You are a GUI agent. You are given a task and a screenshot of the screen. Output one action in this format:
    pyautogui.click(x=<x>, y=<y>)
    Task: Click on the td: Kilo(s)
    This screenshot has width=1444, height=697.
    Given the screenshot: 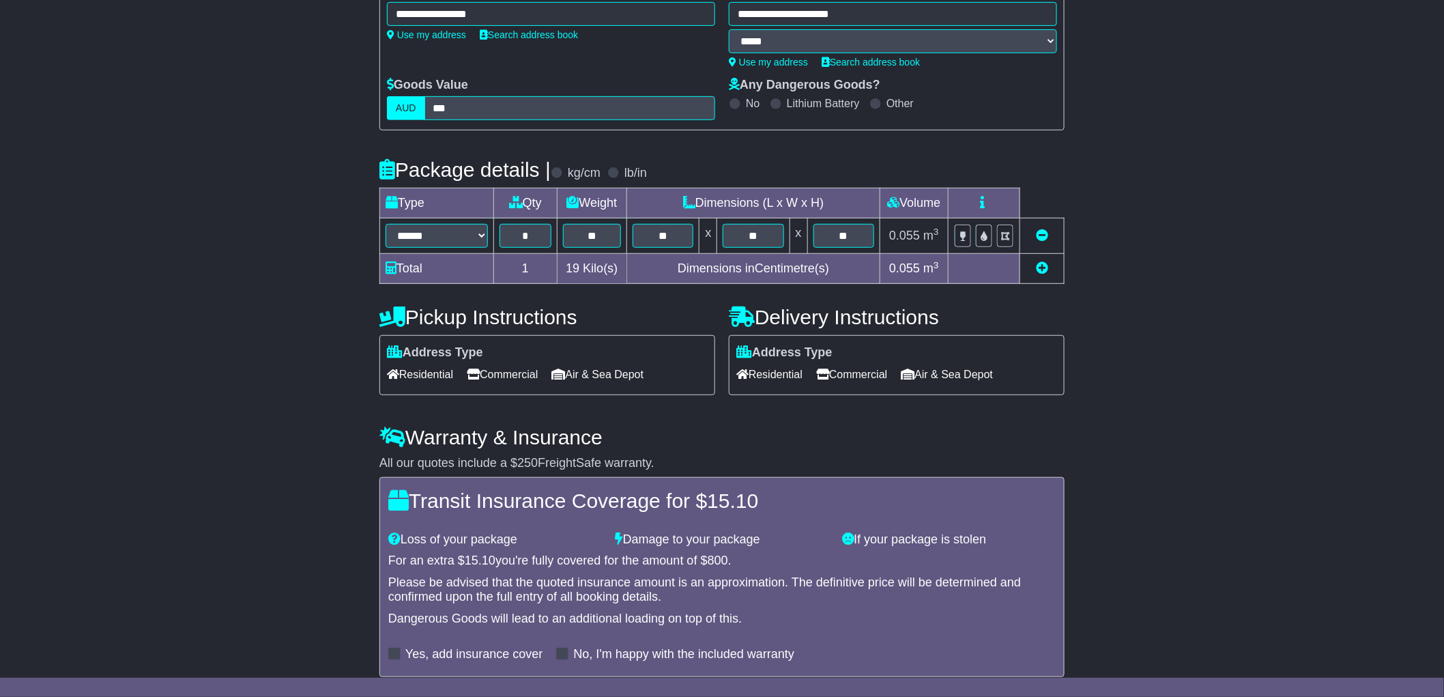 What is the action you would take?
    pyautogui.click(x=592, y=269)
    